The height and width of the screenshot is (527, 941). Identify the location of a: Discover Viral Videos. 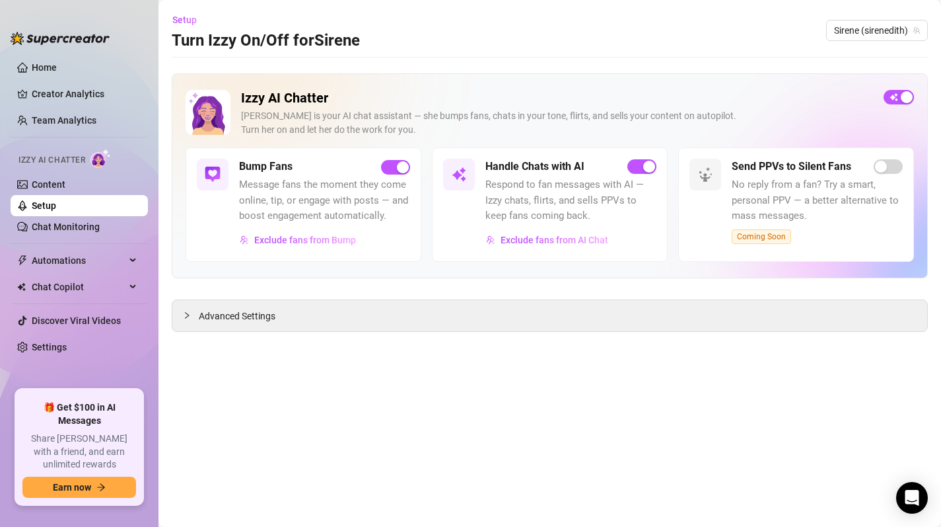
(76, 320).